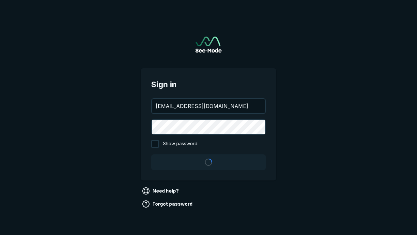 This screenshot has height=235, width=417. What do you see at coordinates (180, 144) in the screenshot?
I see `span: Show password` at bounding box center [180, 144].